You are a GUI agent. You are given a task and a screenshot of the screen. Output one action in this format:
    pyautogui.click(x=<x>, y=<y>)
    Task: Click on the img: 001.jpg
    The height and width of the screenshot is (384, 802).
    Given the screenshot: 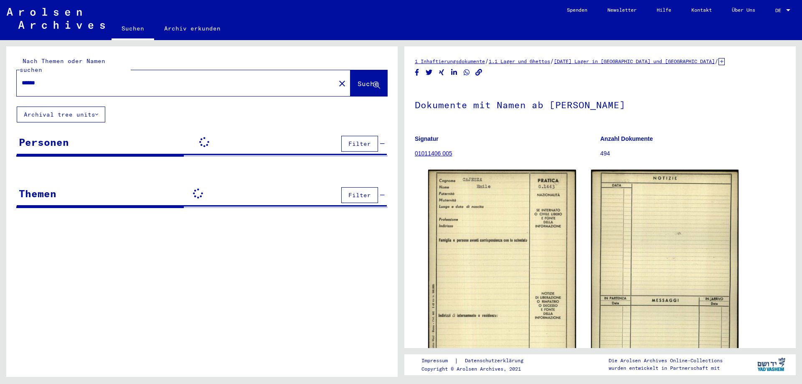 What is the action you would take?
    pyautogui.click(x=502, y=274)
    